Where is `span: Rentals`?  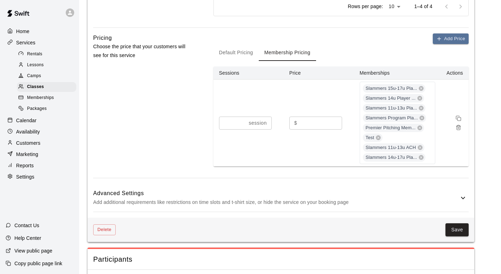
span: Rentals is located at coordinates (35, 54).